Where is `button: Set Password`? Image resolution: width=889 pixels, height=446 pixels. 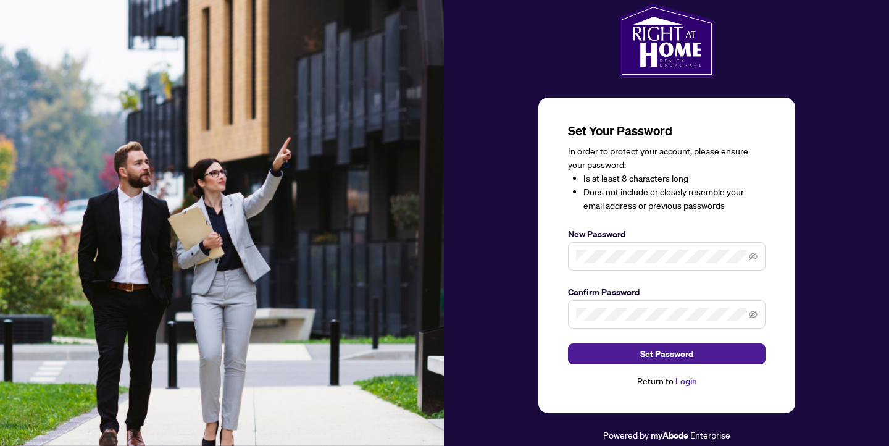 button: Set Password is located at coordinates (667, 354).